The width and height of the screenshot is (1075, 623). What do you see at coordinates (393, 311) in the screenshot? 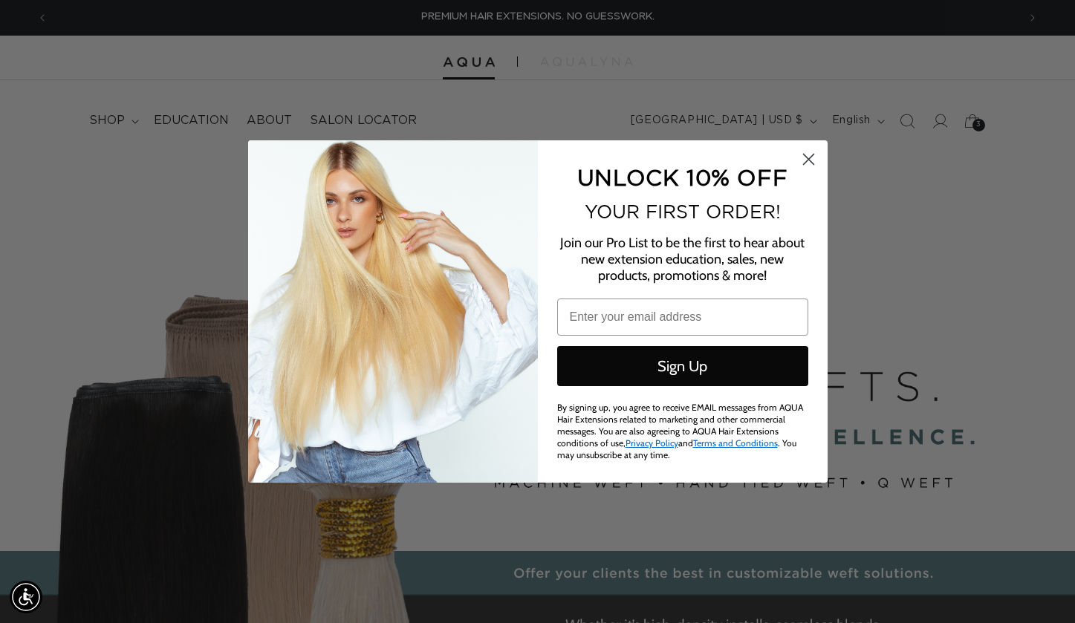
I see `img: daab8b0d-f573-4e8c-a4d0-05ad8d765127.png` at bounding box center [393, 311].